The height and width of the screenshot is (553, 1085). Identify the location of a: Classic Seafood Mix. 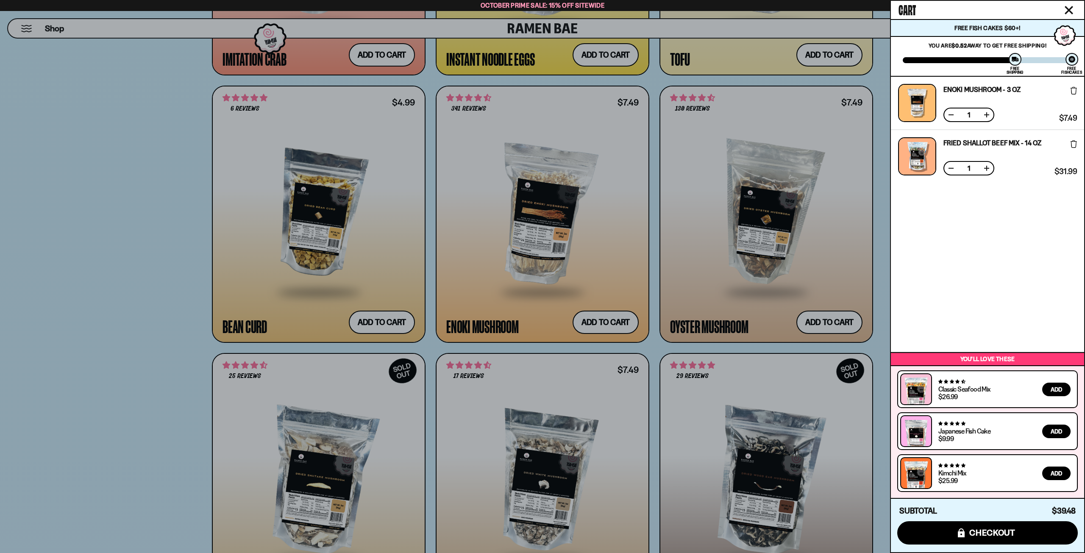
(965, 389).